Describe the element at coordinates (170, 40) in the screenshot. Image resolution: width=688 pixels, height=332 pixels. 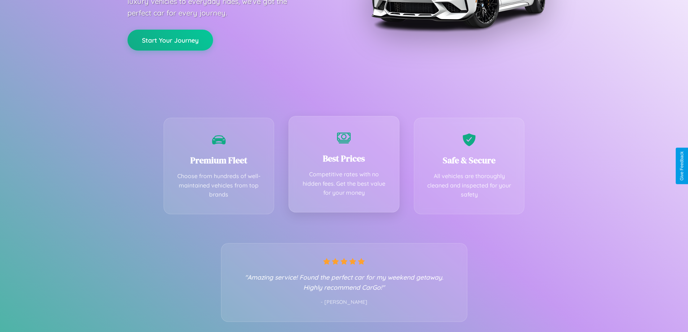
I see `button: Start Your Journey` at that location.